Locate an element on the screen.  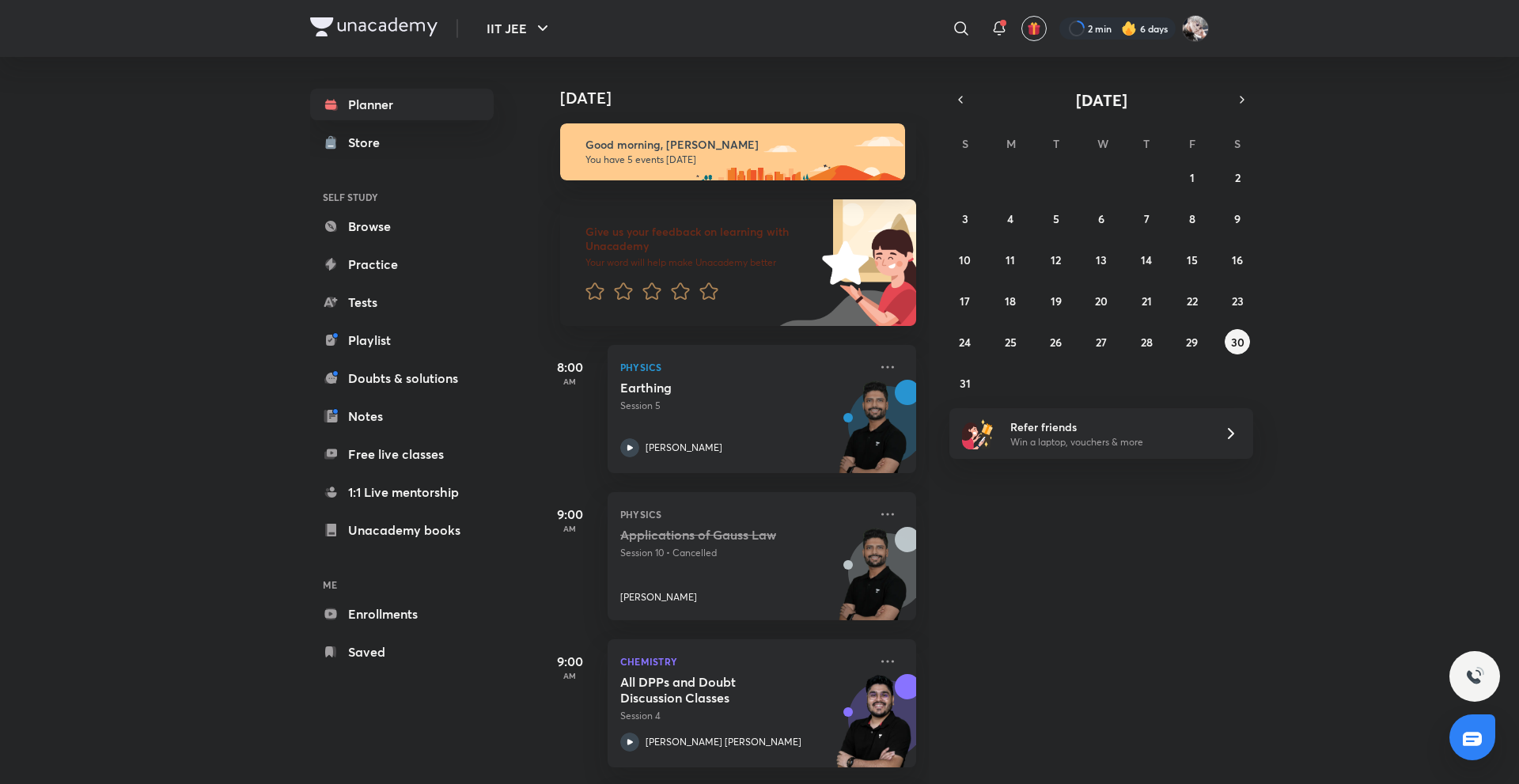
abbr: August 18, 2025 is located at coordinates (1010, 301).